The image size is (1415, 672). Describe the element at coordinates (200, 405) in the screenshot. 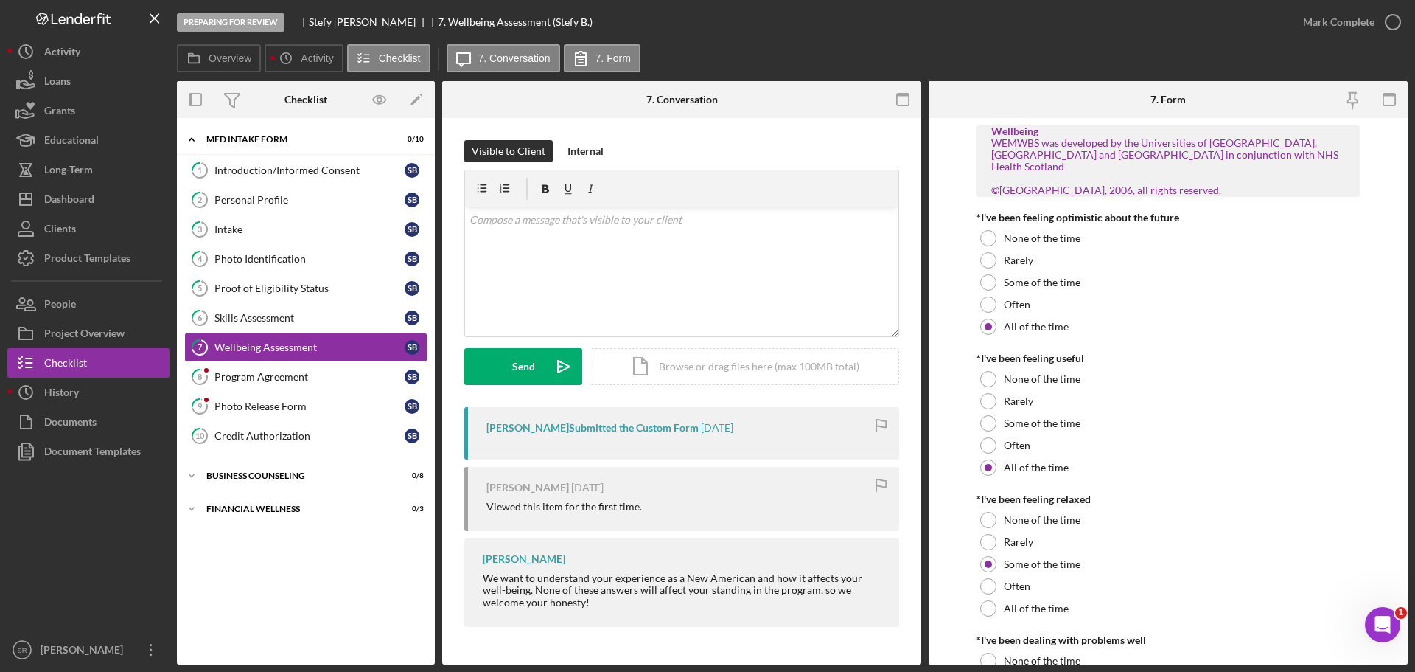

I see `tspan: 9` at that location.